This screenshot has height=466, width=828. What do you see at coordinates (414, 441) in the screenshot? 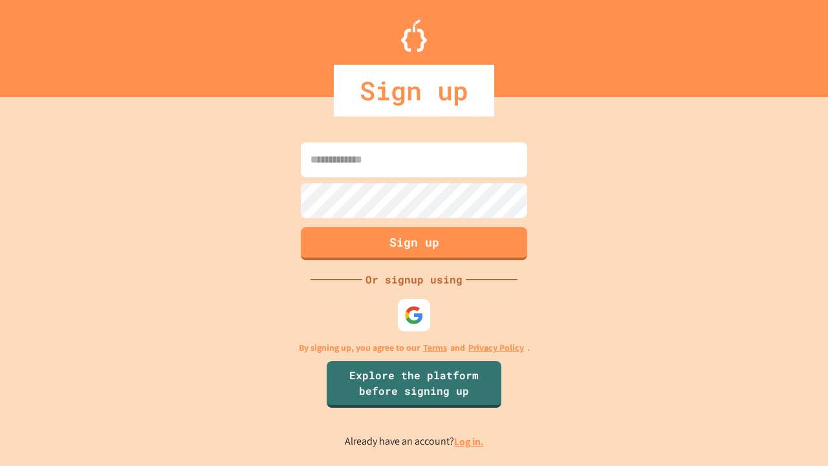
I see `p: Already have an account?` at bounding box center [414, 441].